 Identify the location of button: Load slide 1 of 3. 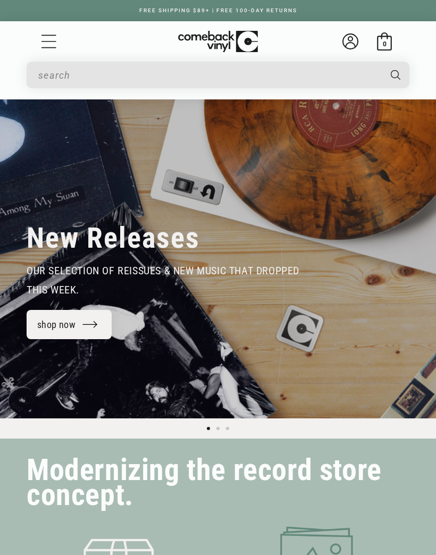
(208, 429).